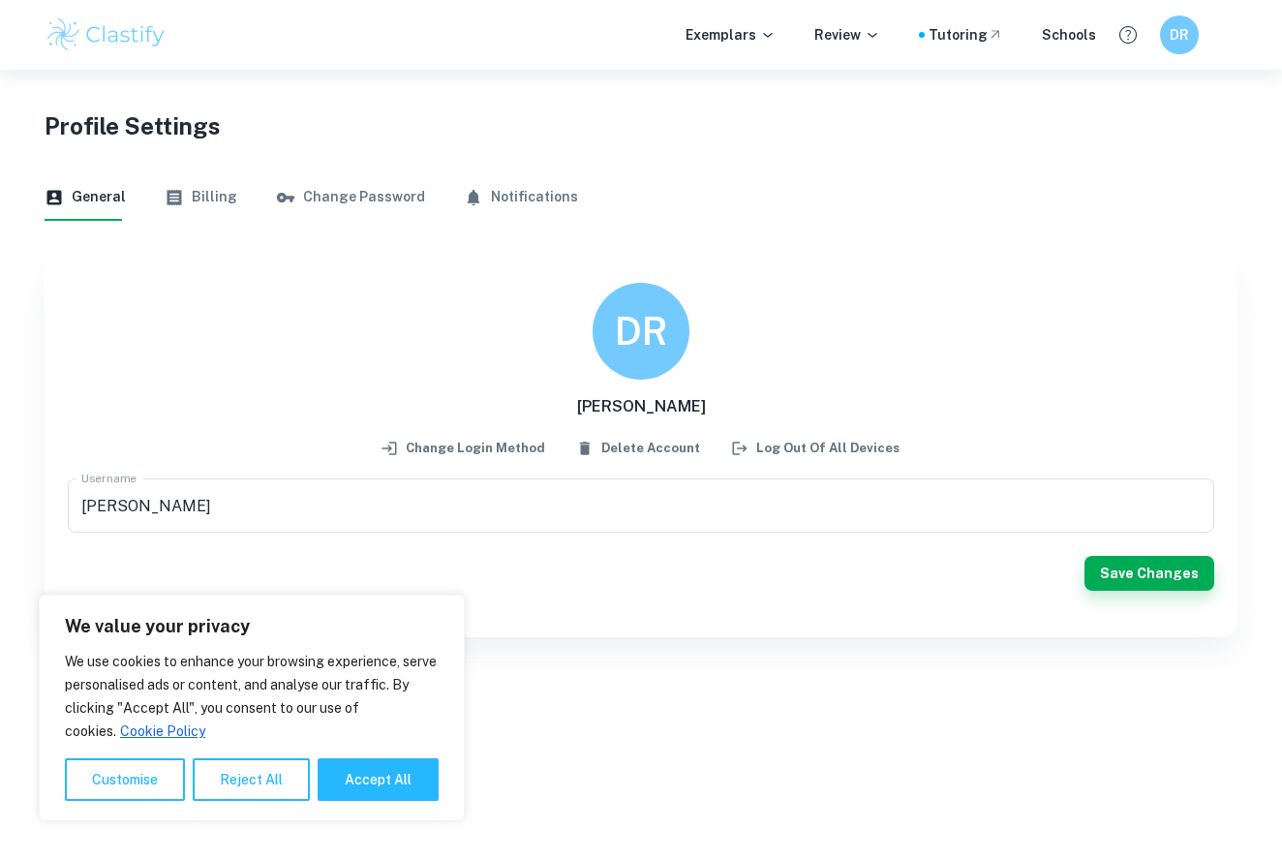 Image resolution: width=1282 pixels, height=860 pixels. Describe the element at coordinates (817, 448) in the screenshot. I see `button: Log out of all devices` at that location.